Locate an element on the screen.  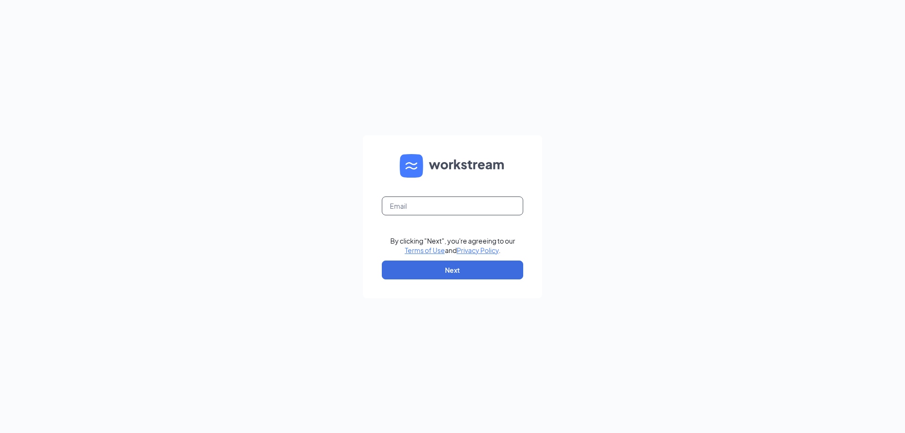
img: WS logo and Workstream text is located at coordinates (453, 166).